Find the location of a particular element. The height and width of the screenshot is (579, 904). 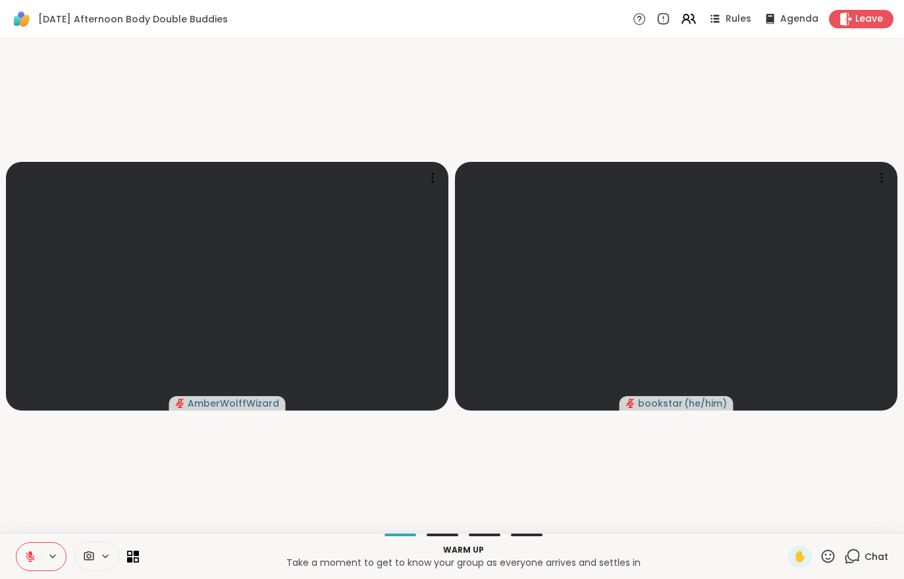

p: Take a moment to get to know your group as everyone arrives and settles in is located at coordinates (463, 563).